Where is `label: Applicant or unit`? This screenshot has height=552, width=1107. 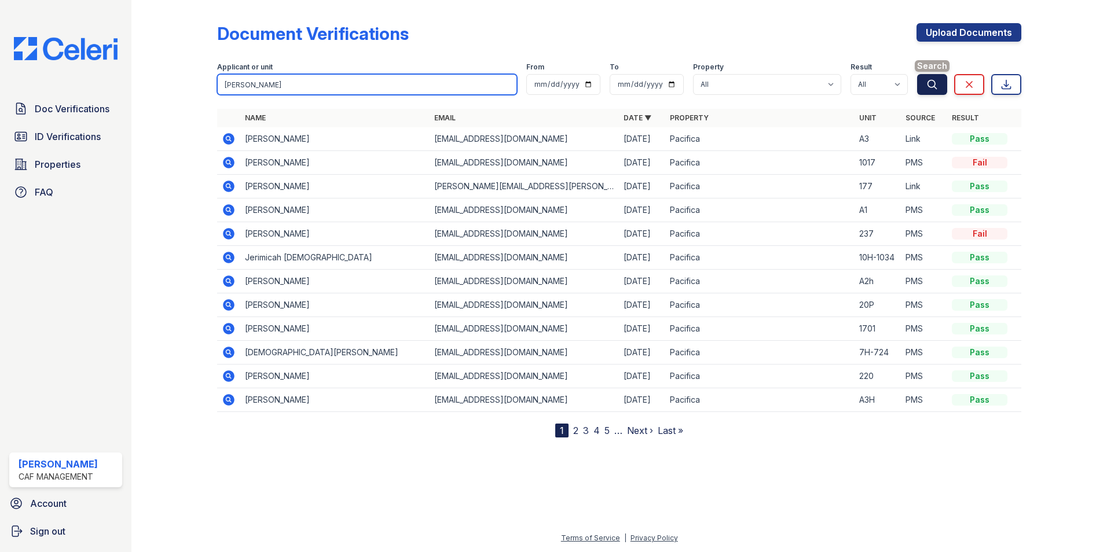
label: Applicant or unit is located at coordinates (245, 67).